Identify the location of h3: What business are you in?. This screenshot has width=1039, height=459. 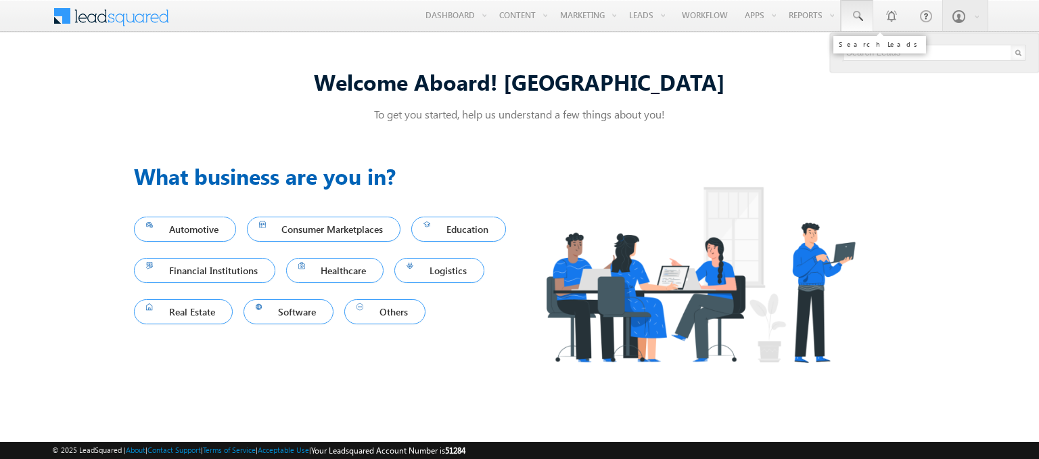
(327, 176).